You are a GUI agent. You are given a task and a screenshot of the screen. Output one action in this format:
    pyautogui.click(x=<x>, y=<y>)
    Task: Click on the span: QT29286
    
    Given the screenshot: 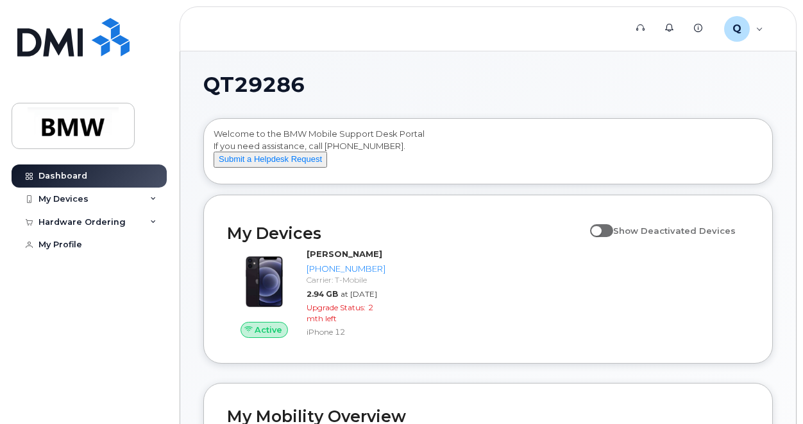 What is the action you would take?
    pyautogui.click(x=254, y=85)
    